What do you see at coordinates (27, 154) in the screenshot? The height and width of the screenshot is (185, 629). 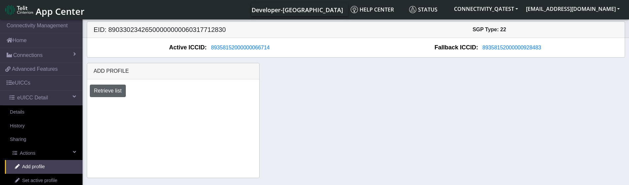 I see `span: Actions` at bounding box center [27, 154].